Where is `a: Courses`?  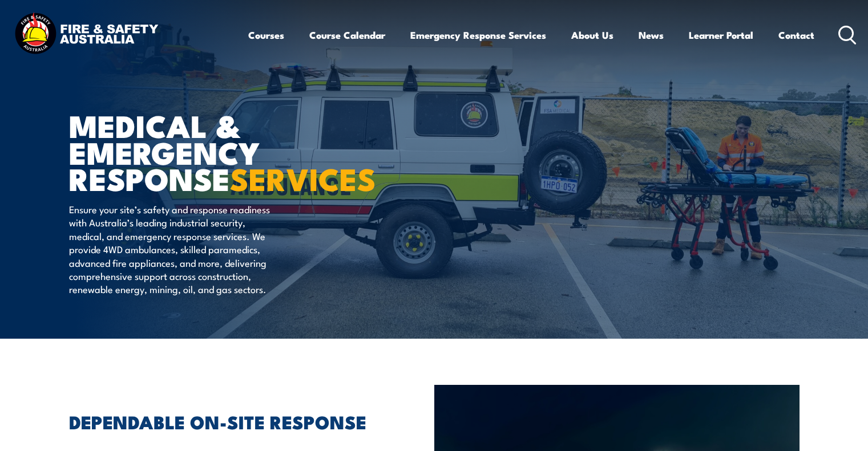 a: Courses is located at coordinates (266, 35).